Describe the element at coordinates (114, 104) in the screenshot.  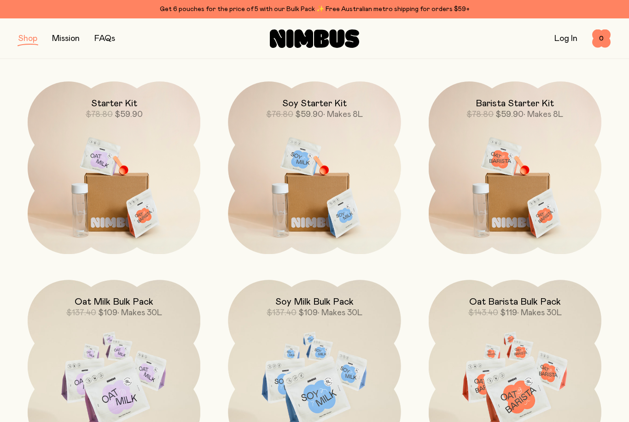
I see `h2: Starter Kit` at that location.